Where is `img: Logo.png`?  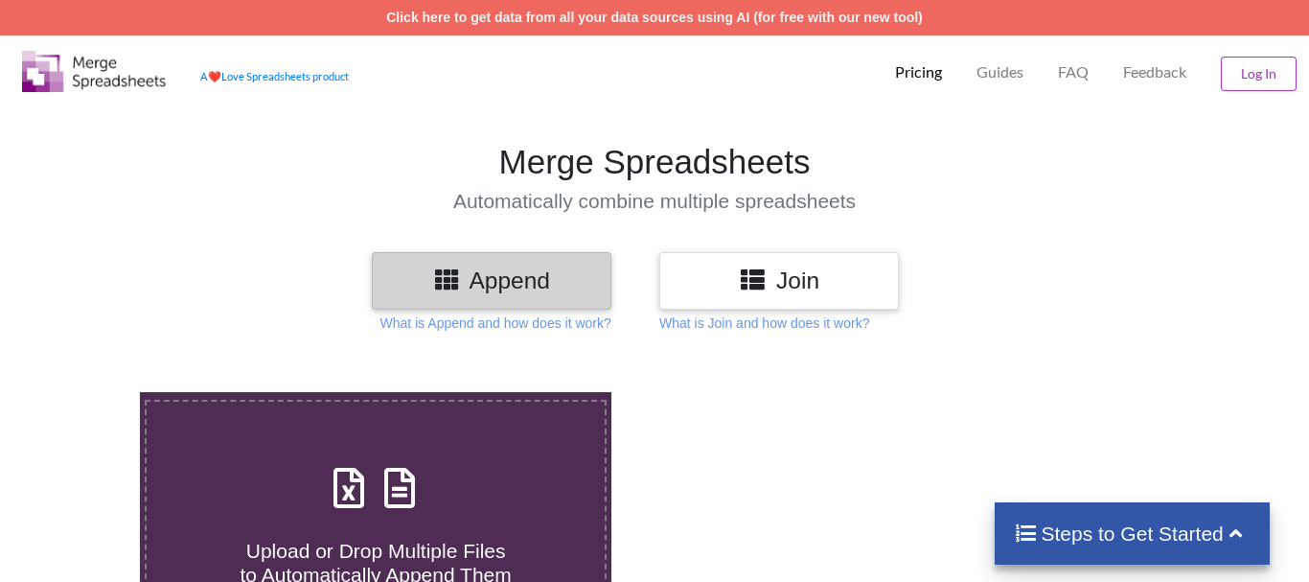
img: Logo.png is located at coordinates (94, 71).